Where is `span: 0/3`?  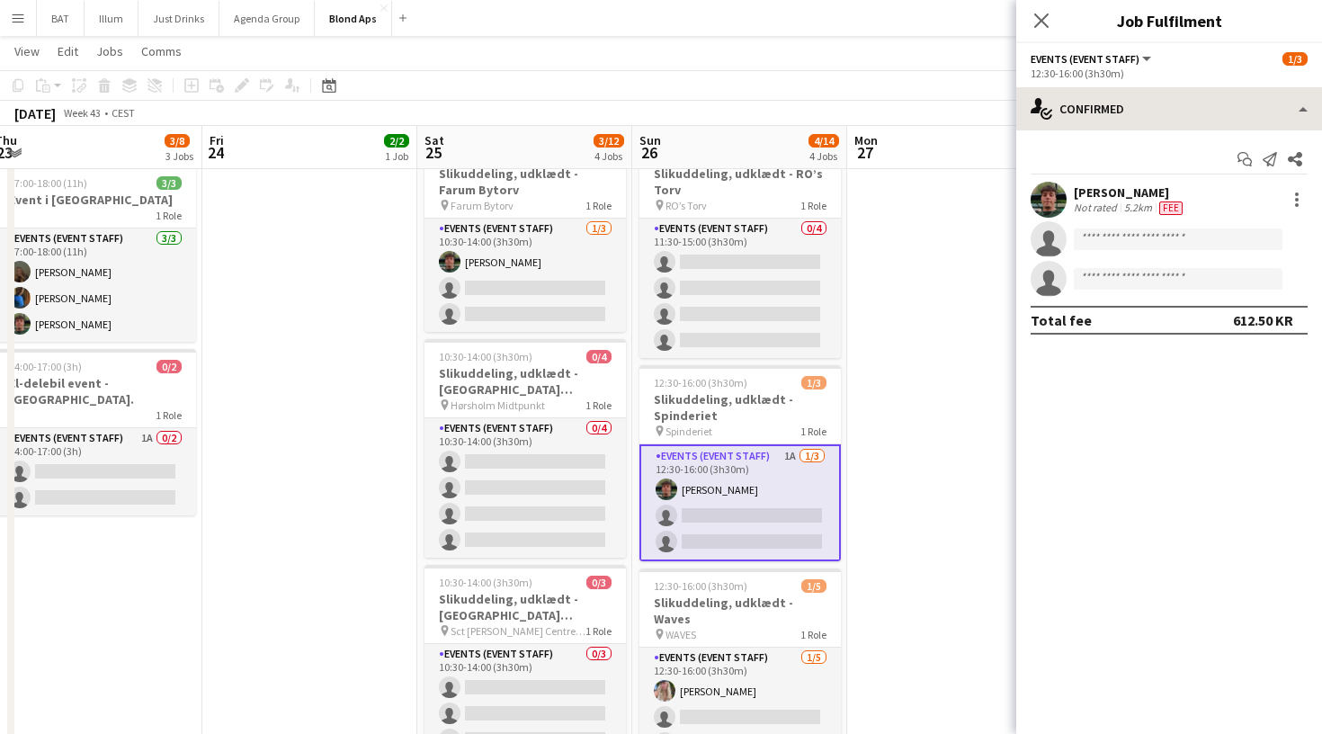 span: 0/3 is located at coordinates (599, 582).